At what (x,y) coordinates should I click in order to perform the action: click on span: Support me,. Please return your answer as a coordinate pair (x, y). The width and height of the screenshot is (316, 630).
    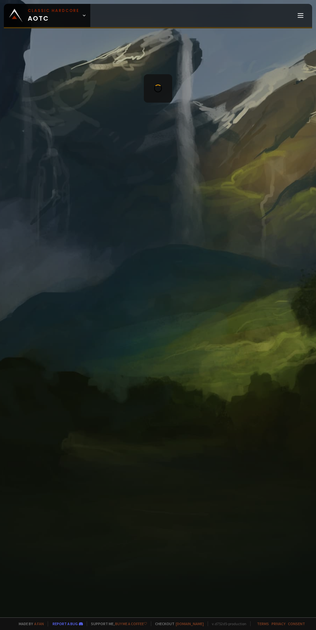
    Looking at the image, I should click on (117, 624).